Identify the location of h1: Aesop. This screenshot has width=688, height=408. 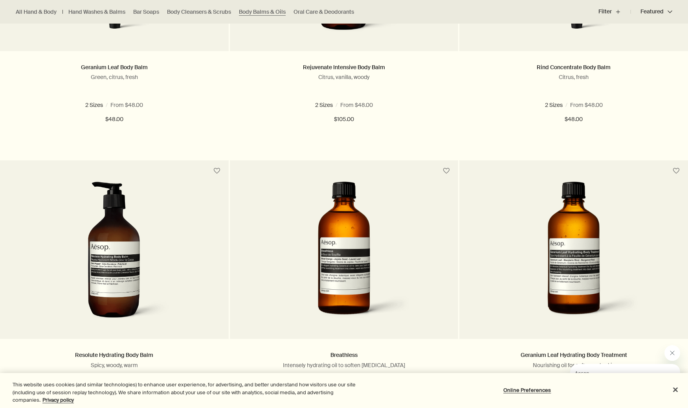
(55, 9).